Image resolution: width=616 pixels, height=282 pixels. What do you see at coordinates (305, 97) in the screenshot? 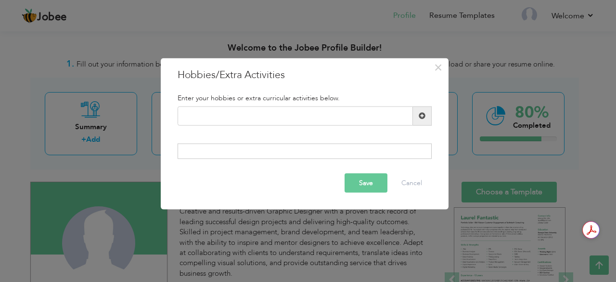
I see `h5: Enter your hobbies or extra curricular activities below.` at bounding box center [305, 97].